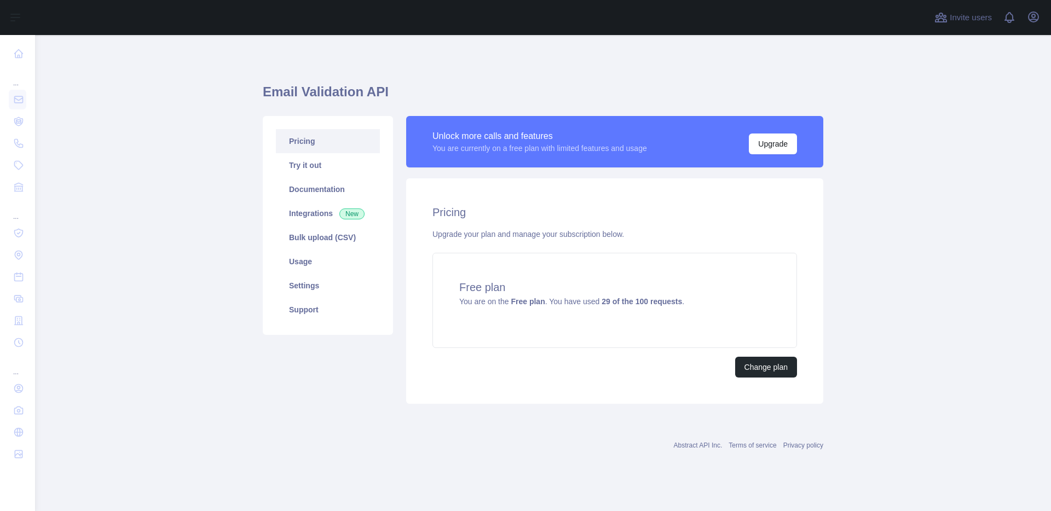  Describe the element at coordinates (752, 446) in the screenshot. I see `a: Terms of service` at that location.